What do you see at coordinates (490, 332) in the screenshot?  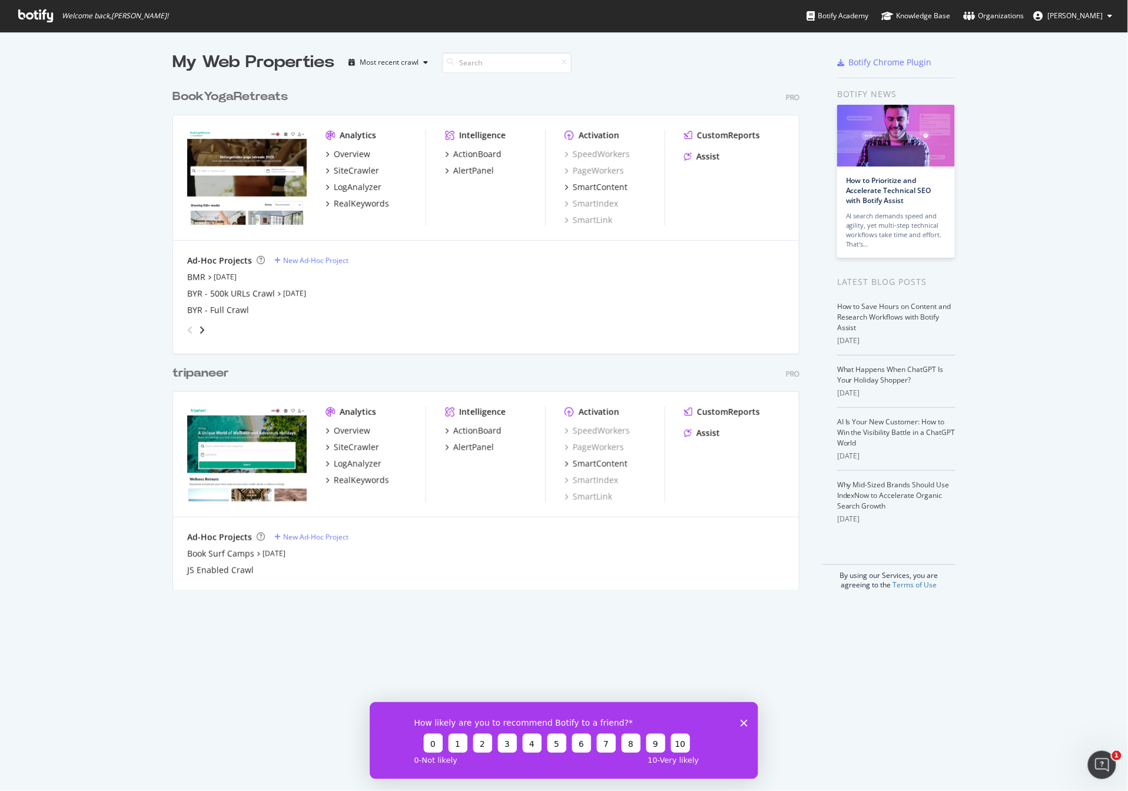 I see `div: grid` at bounding box center [490, 332].